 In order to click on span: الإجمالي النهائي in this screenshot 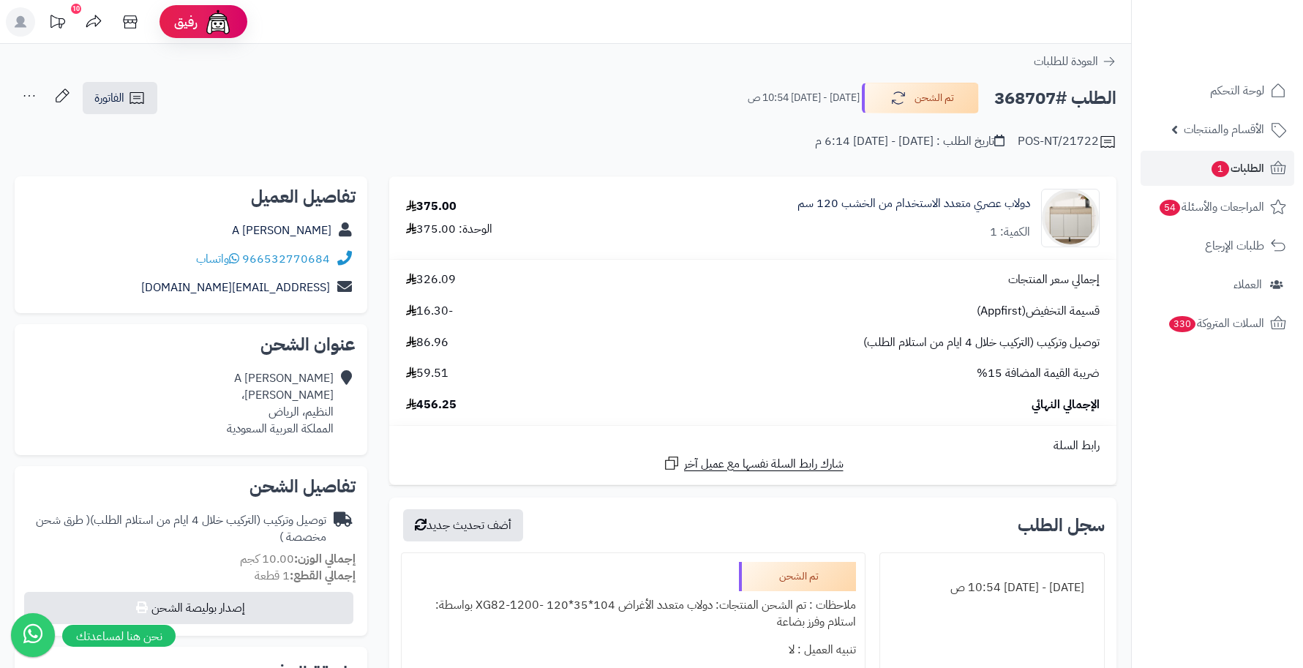, I will do `click(1065, 405)`.